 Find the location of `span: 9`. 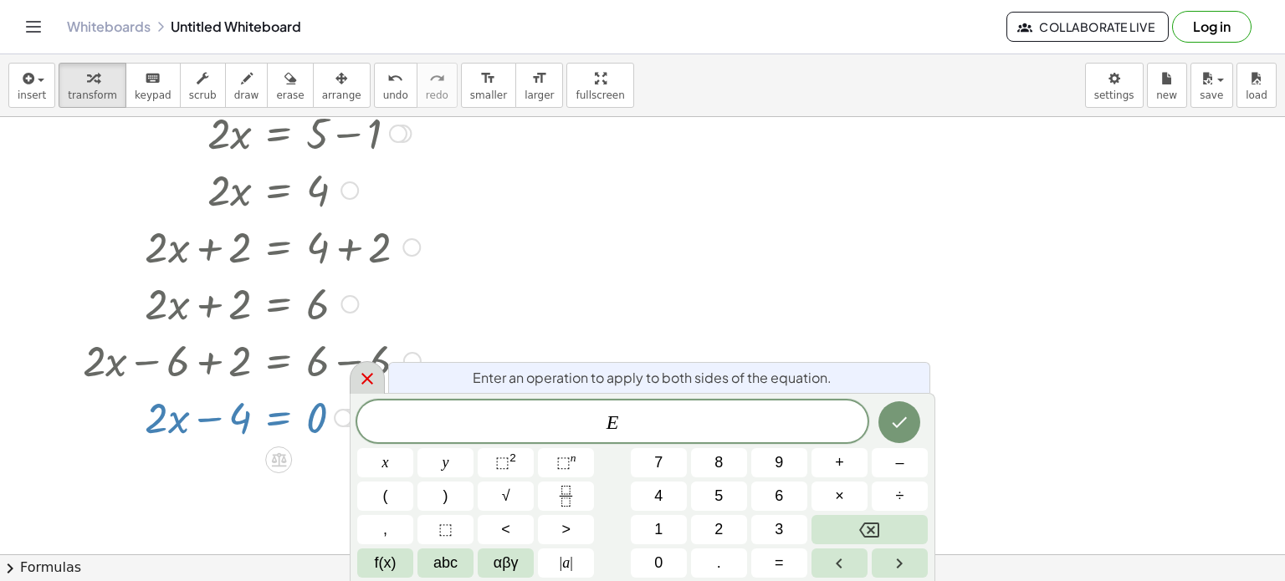

span: 9 is located at coordinates (779, 463).